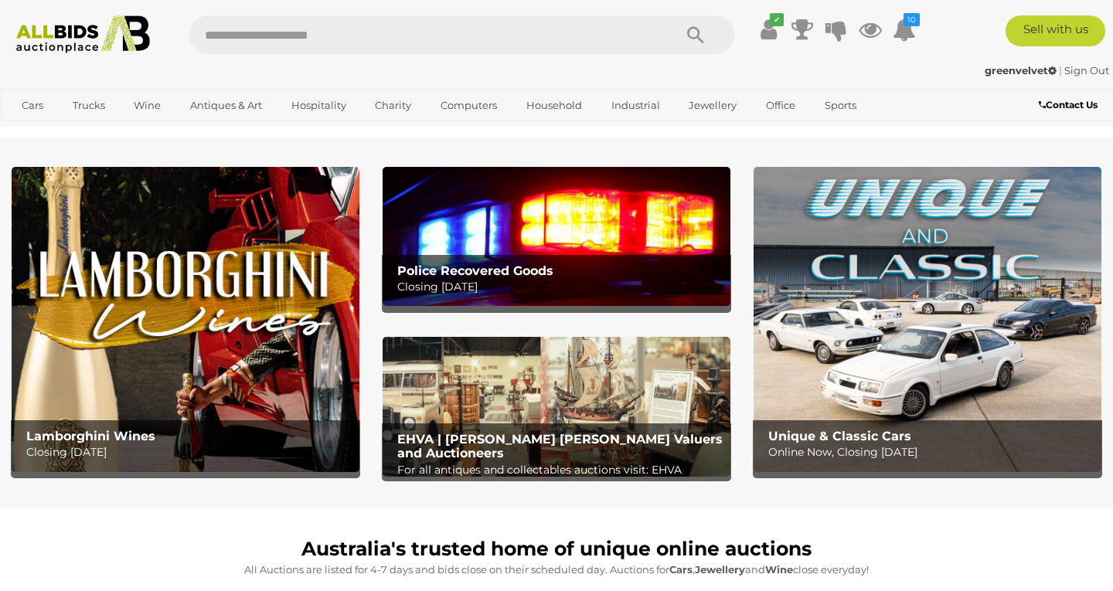 The image size is (1113, 591). Describe the element at coordinates (318, 105) in the screenshot. I see `a: Hospitality` at that location.